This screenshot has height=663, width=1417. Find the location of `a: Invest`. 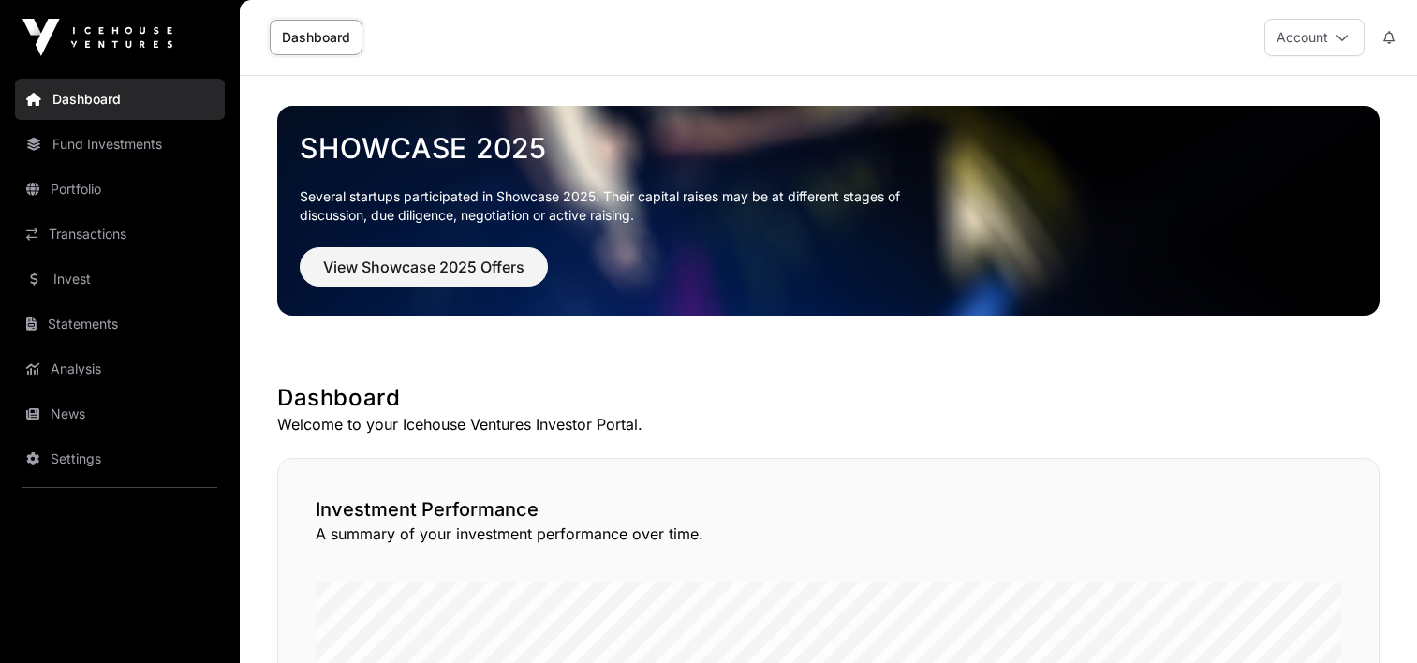

a: Invest is located at coordinates (120, 279).